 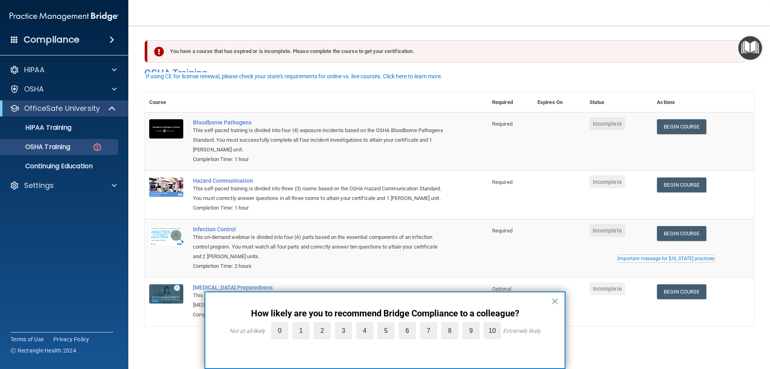 I want to click on a: Privacy Policy, so click(x=71, y=339).